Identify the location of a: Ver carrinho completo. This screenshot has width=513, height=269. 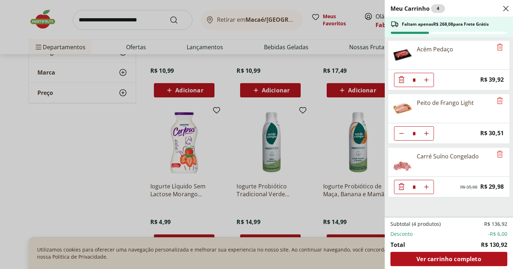
(449, 259).